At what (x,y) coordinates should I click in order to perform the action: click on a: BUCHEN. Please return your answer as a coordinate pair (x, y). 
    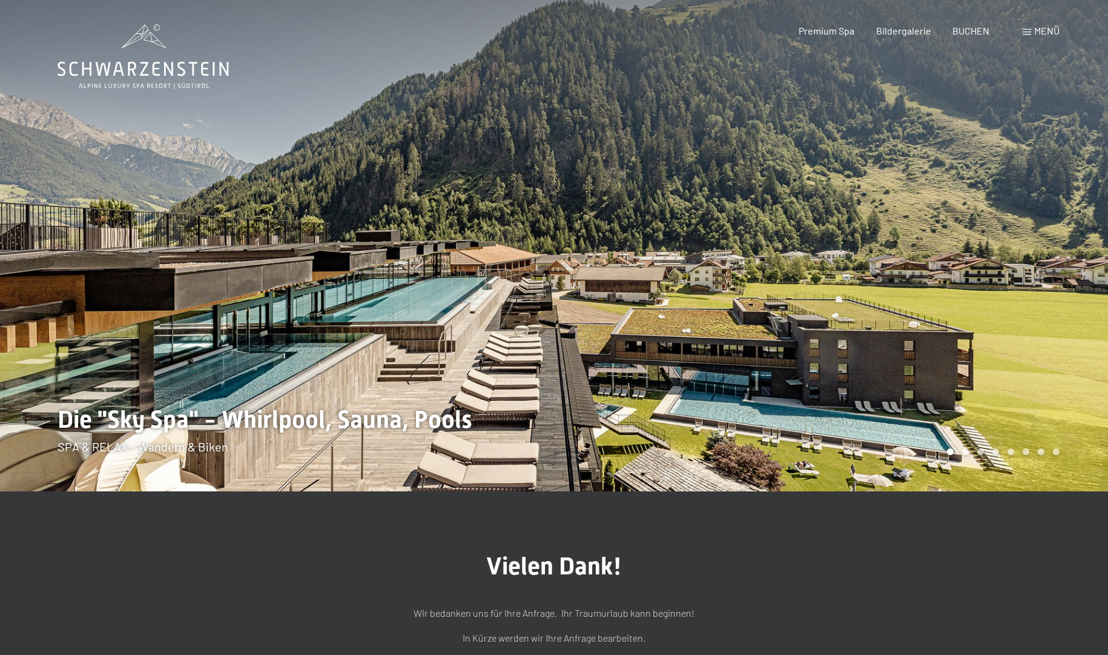
    Looking at the image, I should click on (971, 30).